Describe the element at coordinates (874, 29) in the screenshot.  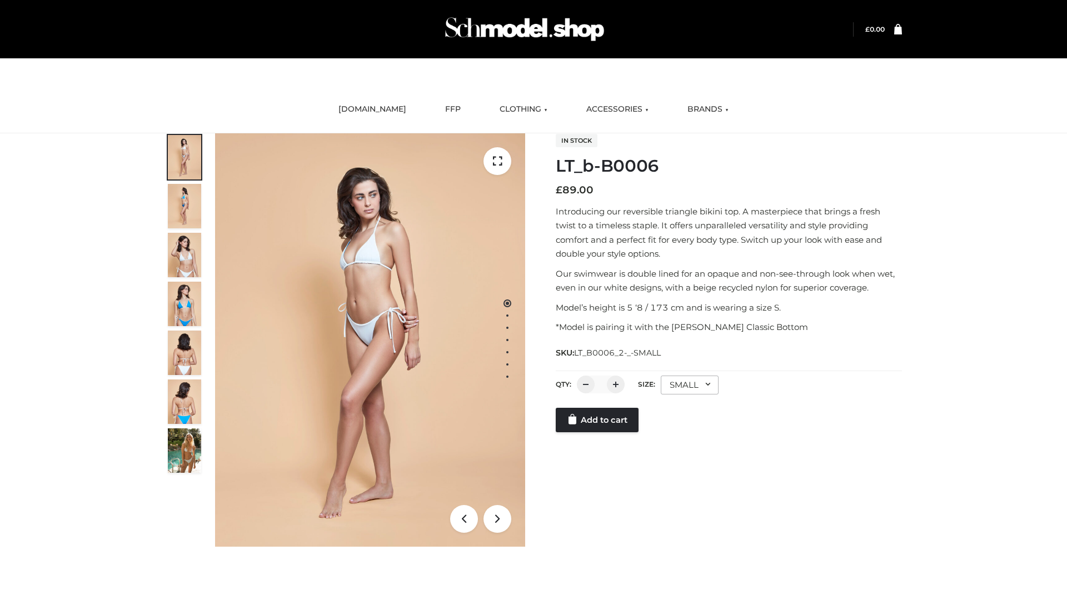
I see `bdi: 0.00` at that location.